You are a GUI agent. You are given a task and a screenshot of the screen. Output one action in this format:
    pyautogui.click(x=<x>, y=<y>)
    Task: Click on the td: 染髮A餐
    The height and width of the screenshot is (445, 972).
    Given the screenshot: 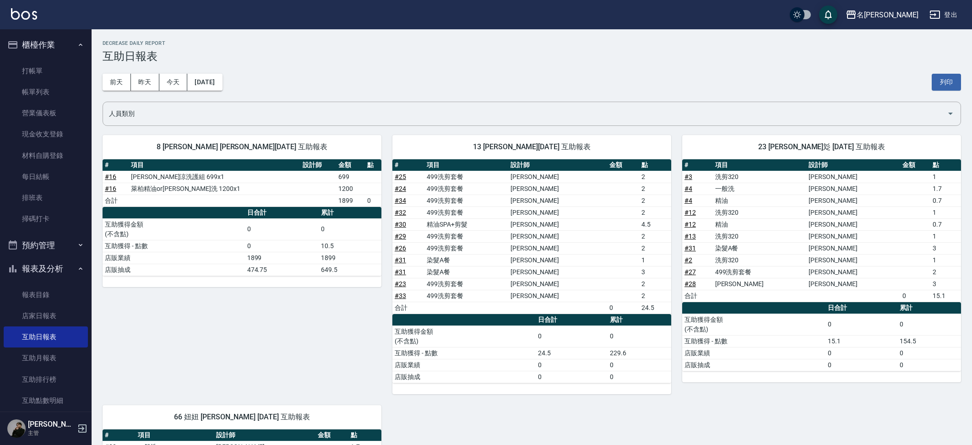 What is the action you would take?
    pyautogui.click(x=466, y=260)
    